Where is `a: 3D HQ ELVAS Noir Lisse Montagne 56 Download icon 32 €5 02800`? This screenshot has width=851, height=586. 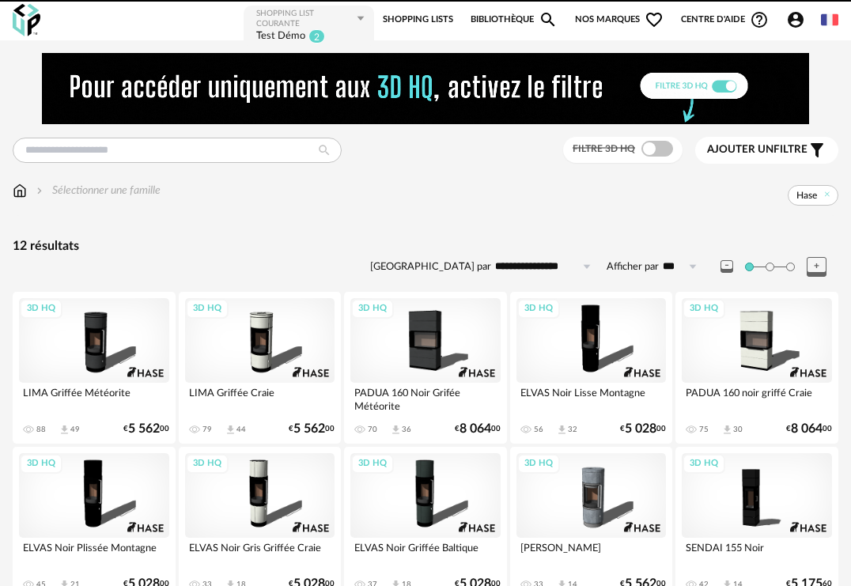
a: 3D HQ ELVAS Noir Lisse Montagne 56 Download icon 32 €5 02800 is located at coordinates (592, 368).